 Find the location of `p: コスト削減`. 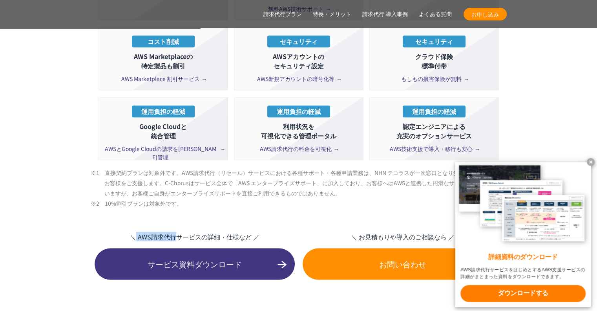

p: コスト削減 is located at coordinates (163, 42).